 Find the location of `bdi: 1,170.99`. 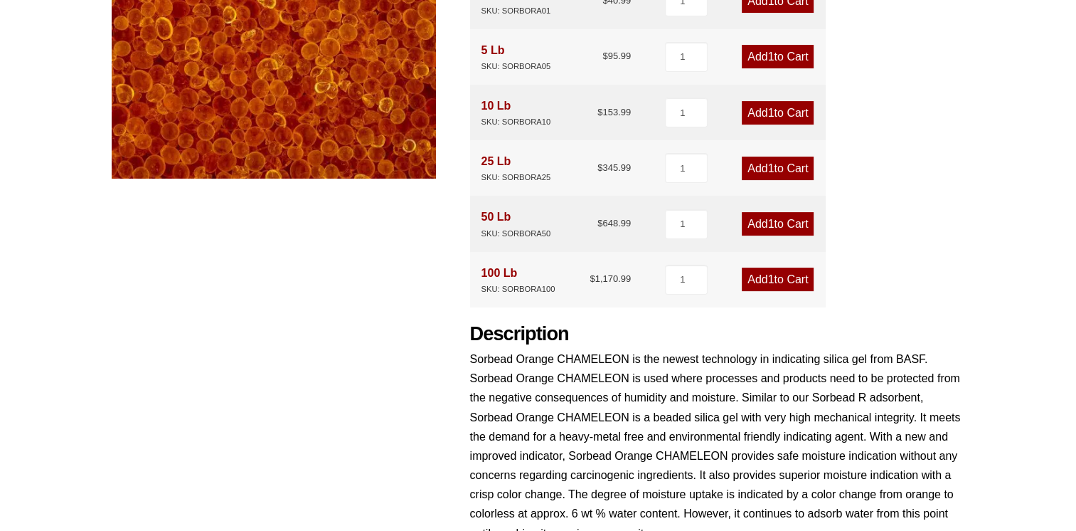

bdi: 1,170.99 is located at coordinates (610, 278).